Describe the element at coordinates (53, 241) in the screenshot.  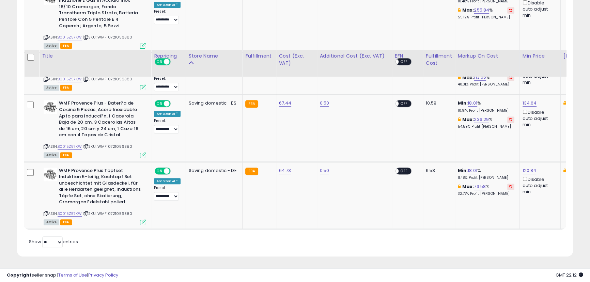
I see `span: Show: entries` at that location.